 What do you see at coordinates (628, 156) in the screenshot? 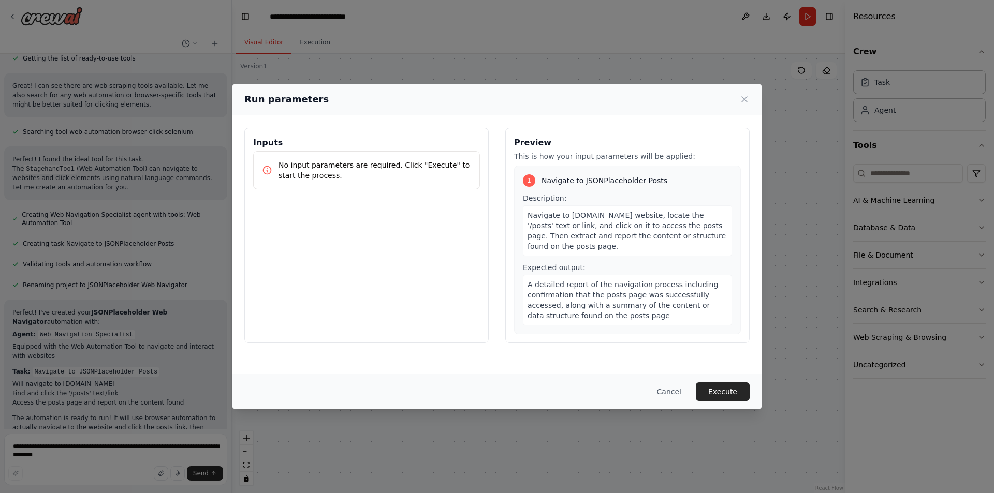
I see `p: This is how your input parameters will be applied:` at bounding box center [628, 156].